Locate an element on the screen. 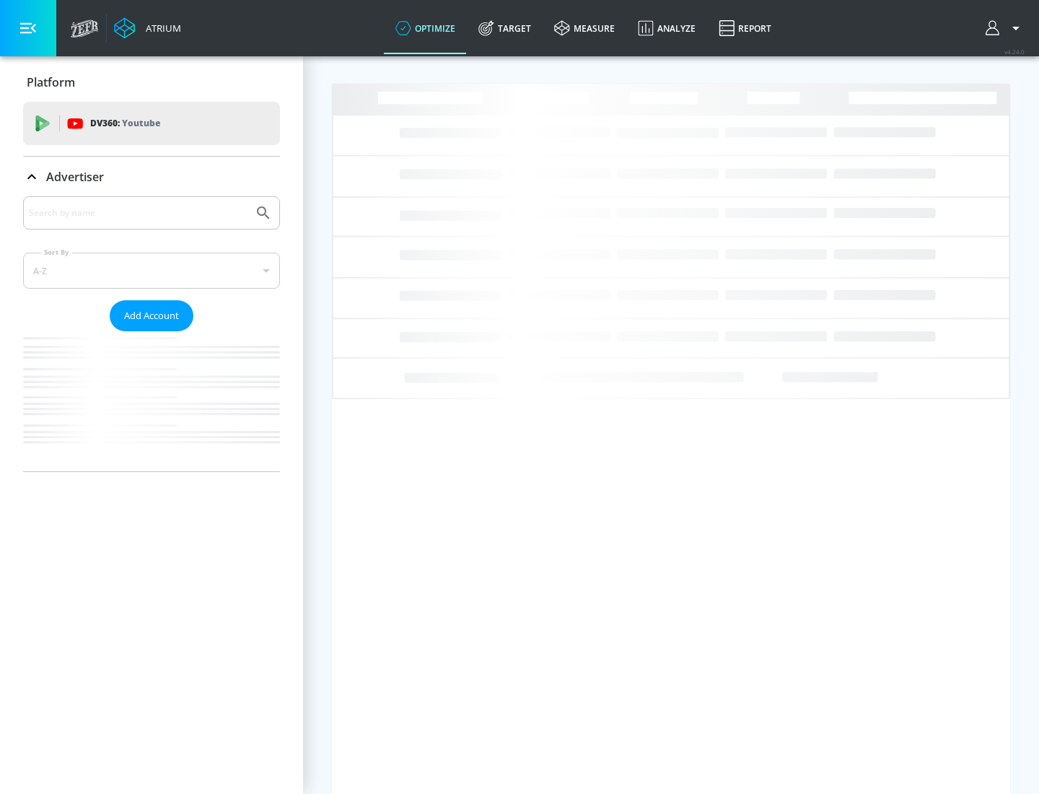 Image resolution: width=1039 pixels, height=794 pixels. a: Analyze is located at coordinates (667, 28).